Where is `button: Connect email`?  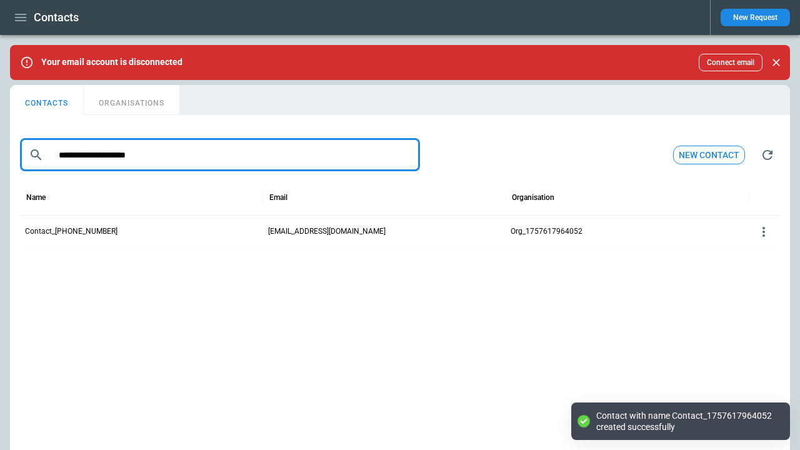 button: Connect email is located at coordinates (731, 63).